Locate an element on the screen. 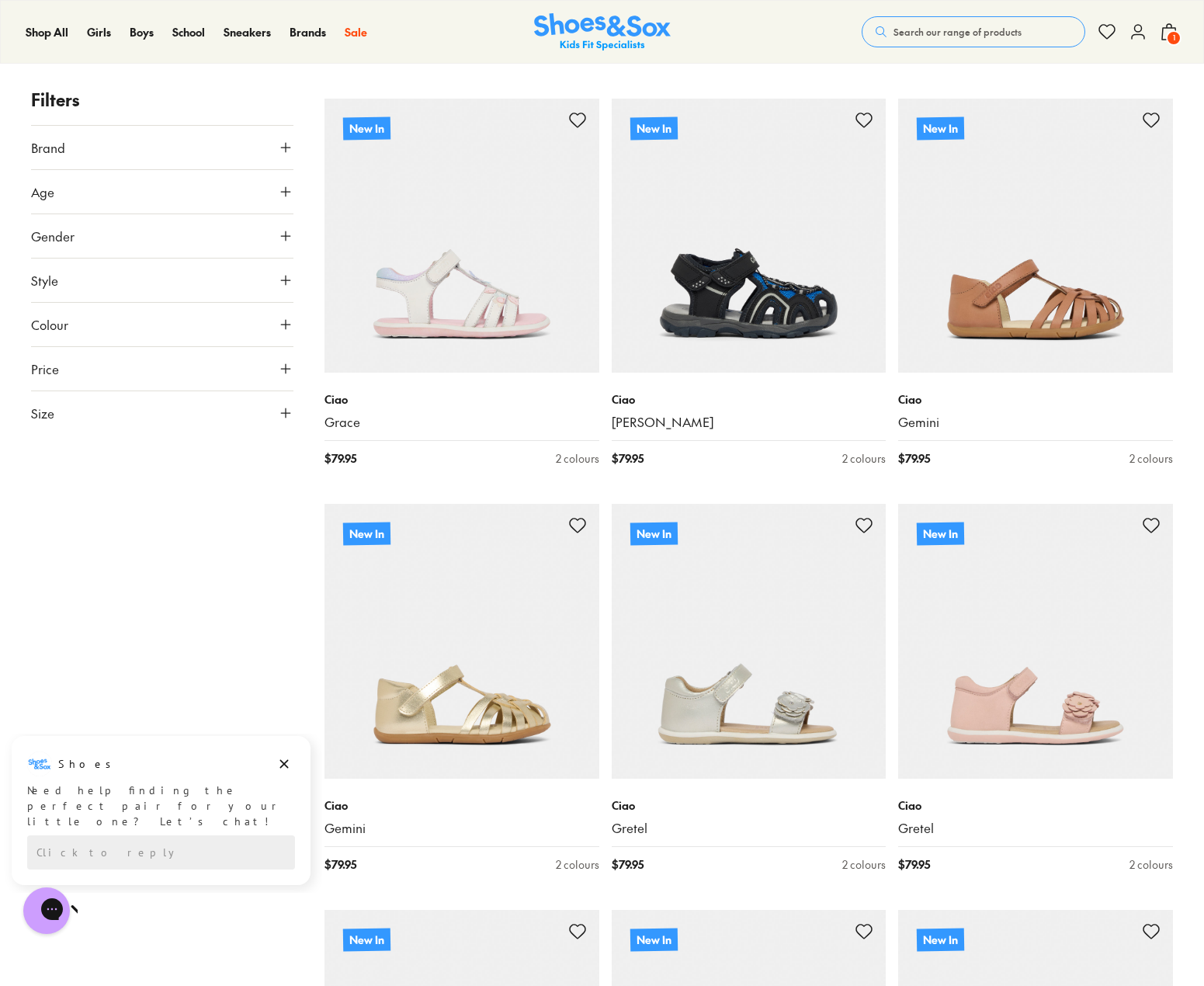 The height and width of the screenshot is (986, 1204). span: Boys is located at coordinates (141, 32).